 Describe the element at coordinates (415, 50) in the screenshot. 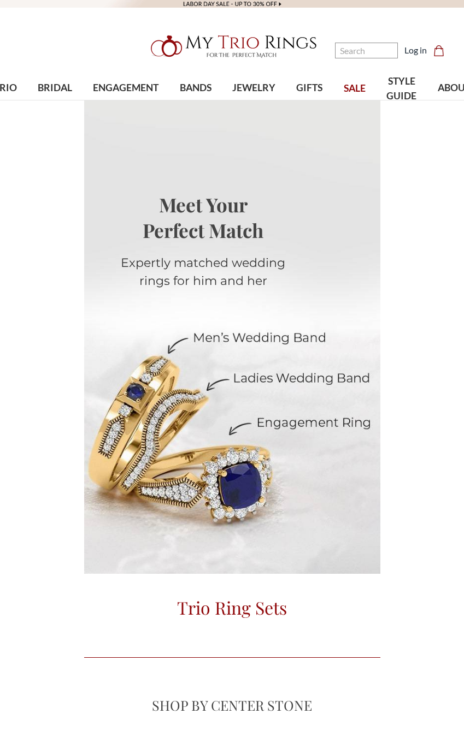

I see `a: Log in` at that location.